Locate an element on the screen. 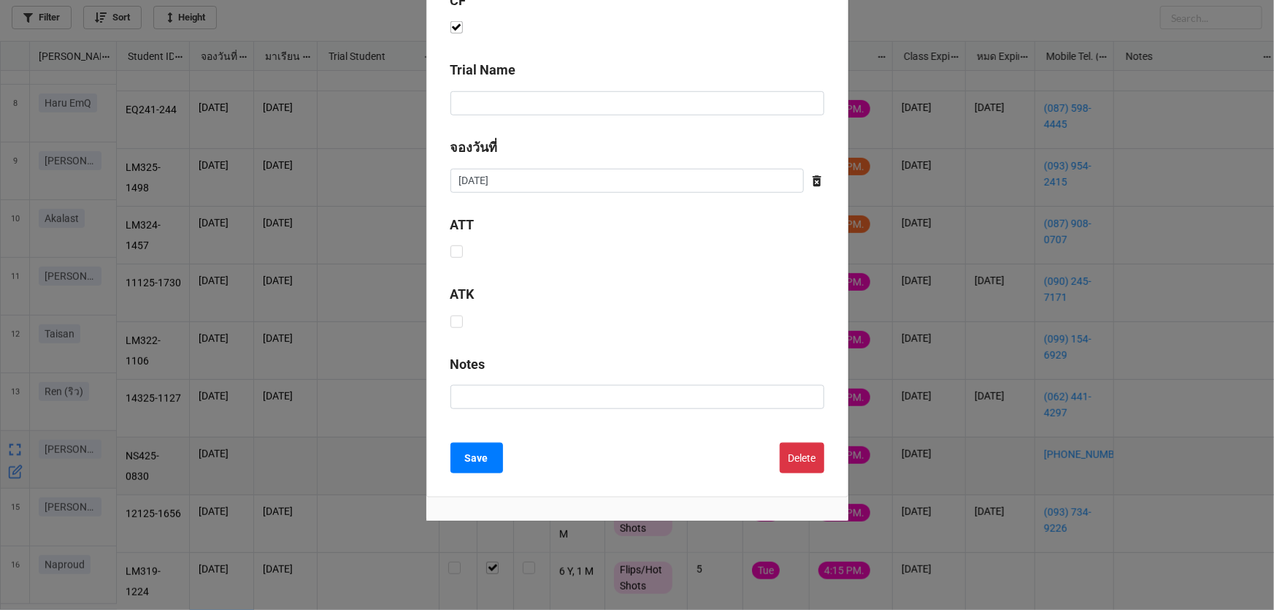 This screenshot has width=1274, height=610. input: Date is located at coordinates (627, 181).